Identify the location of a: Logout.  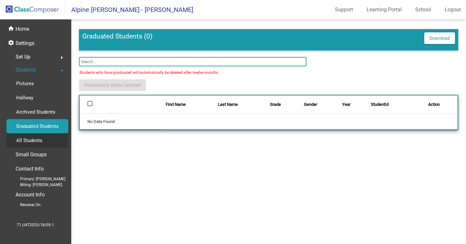
(453, 10).